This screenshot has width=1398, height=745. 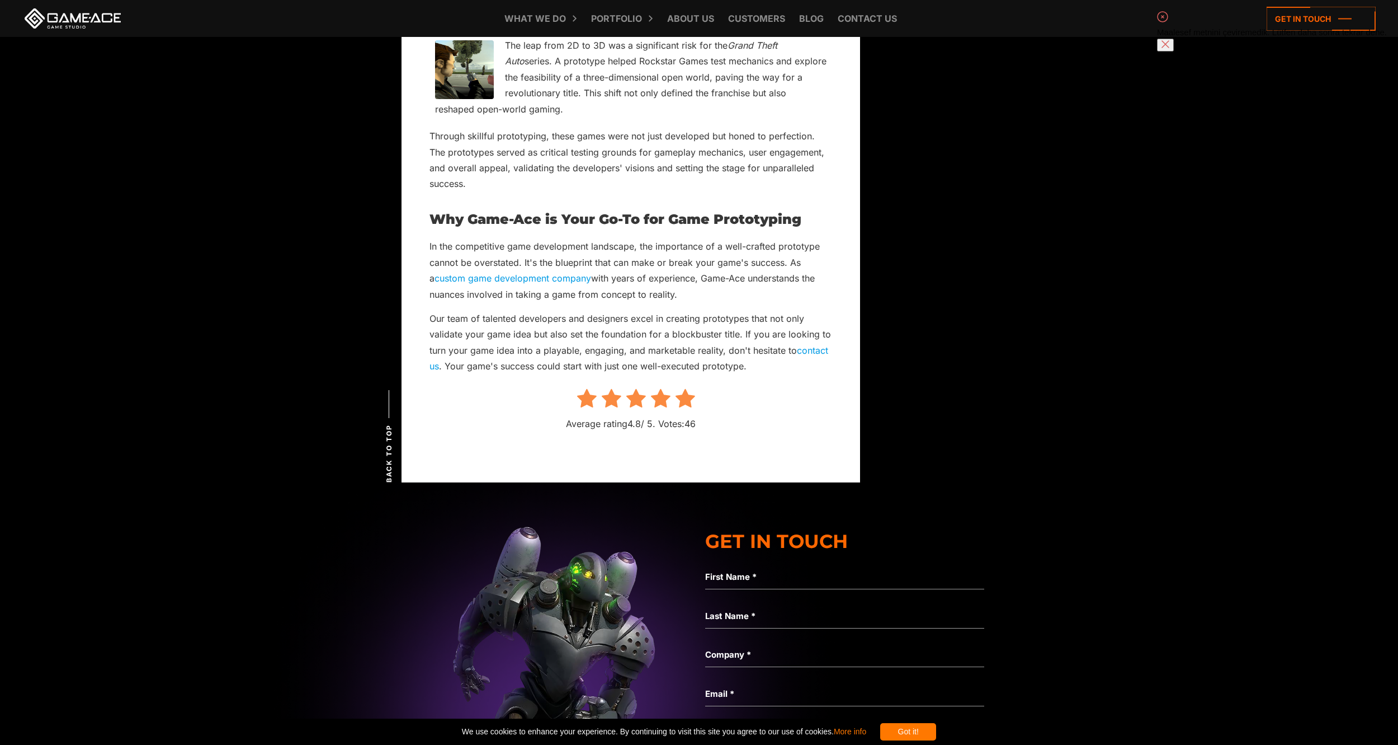 I want to click on p: Average rating / 5. Votes:, so click(x=631, y=423).